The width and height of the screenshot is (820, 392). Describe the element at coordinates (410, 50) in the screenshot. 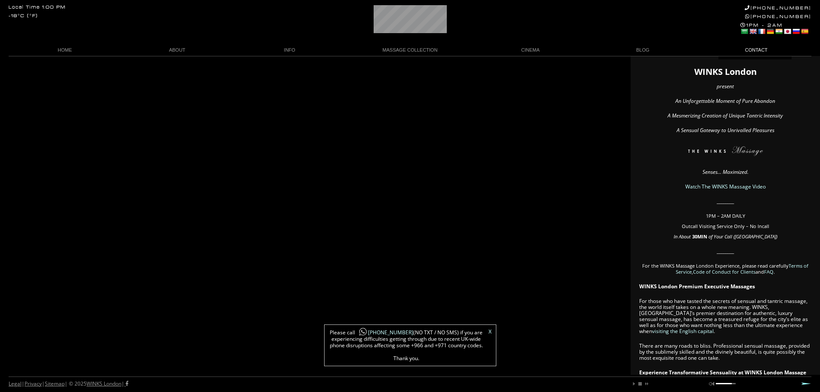

I see `a: MASSAGE COLLECTION` at that location.